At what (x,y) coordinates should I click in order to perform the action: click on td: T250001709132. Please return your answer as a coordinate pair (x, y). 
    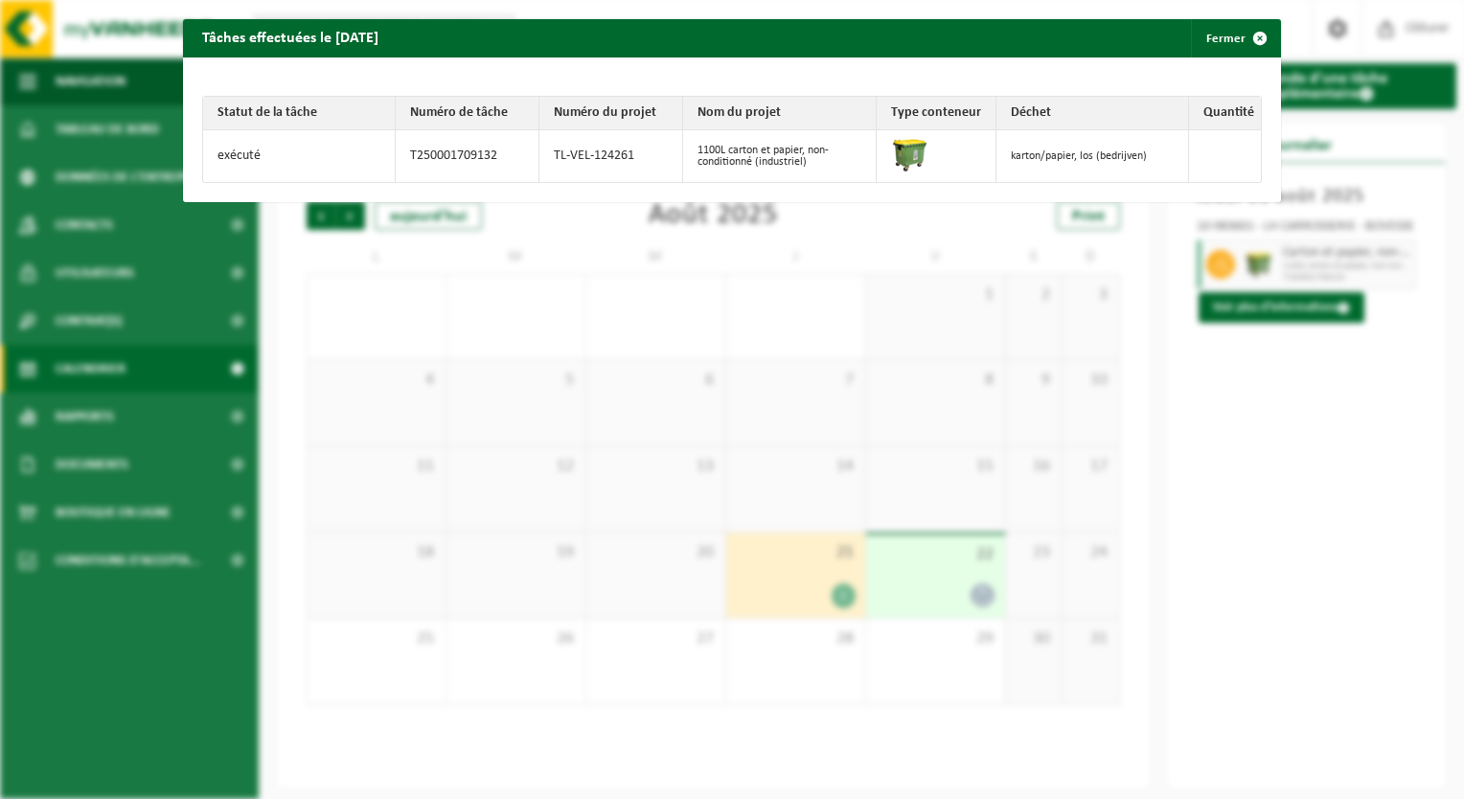
    Looking at the image, I should click on (468, 156).